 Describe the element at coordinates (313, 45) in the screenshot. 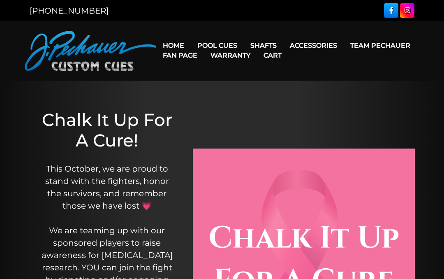

I see `a: Accessories` at that location.